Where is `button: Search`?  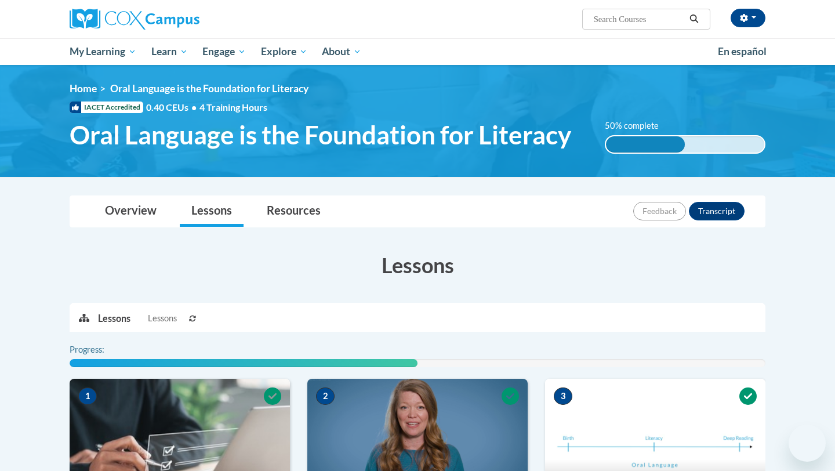
button: Search is located at coordinates (694, 19).